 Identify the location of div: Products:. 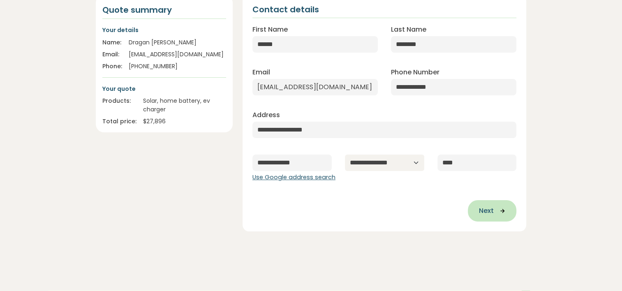
(119, 105).